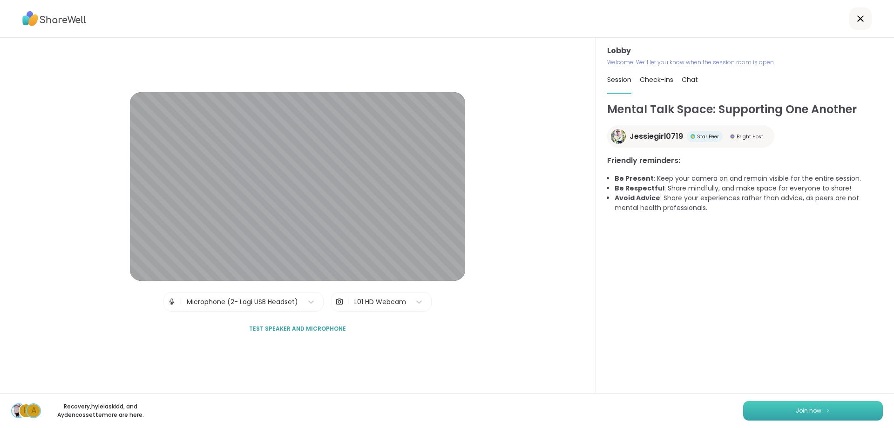 This screenshot has width=894, height=428. I want to click on img: Bright Host, so click(732, 136).